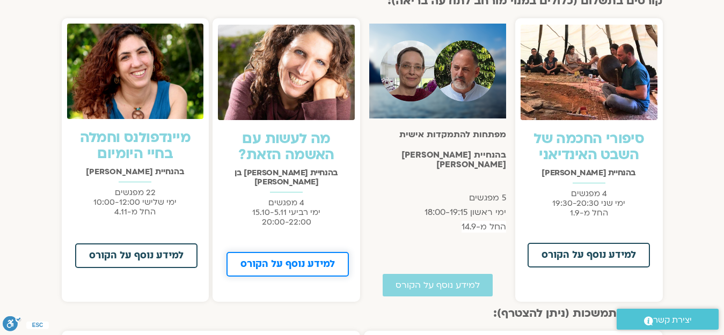 The image size is (724, 335). I want to click on span: החל מ-14.9, so click(483, 227).